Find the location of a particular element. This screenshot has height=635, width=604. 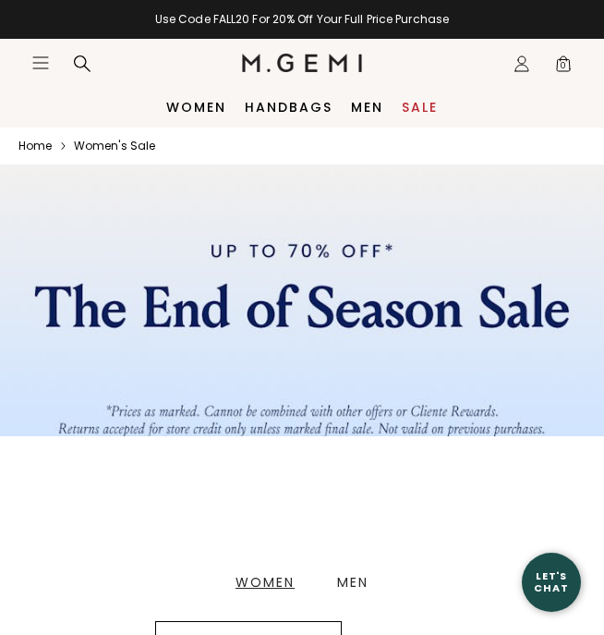

a: Home is located at coordinates (35, 146).